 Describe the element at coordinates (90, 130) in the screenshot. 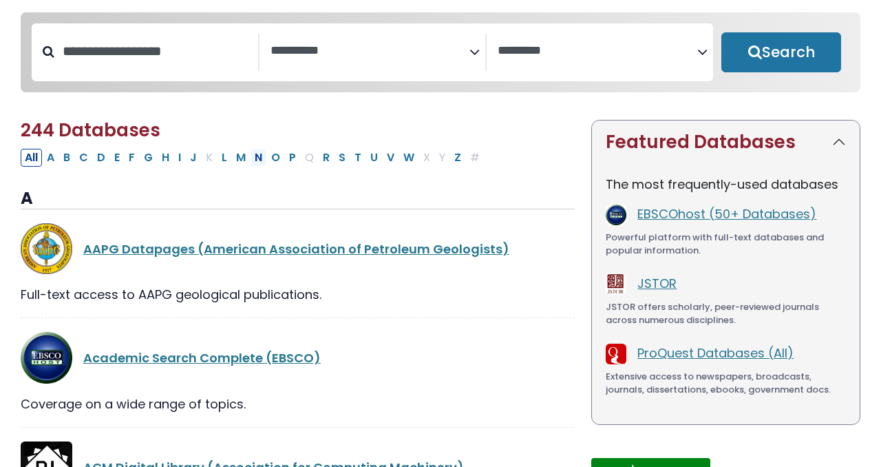

I see `span: 244 Databases` at that location.